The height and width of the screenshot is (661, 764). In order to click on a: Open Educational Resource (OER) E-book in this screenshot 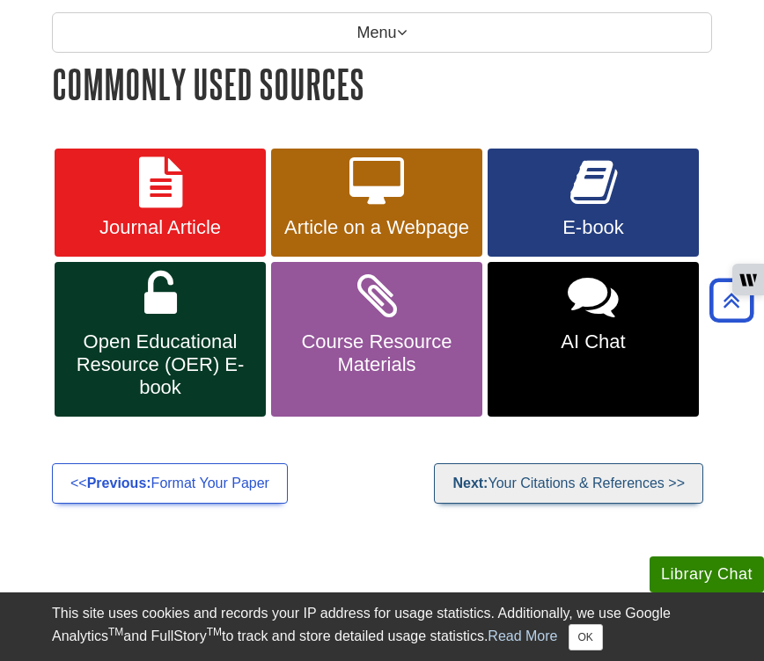, I will do `click(160, 340)`.